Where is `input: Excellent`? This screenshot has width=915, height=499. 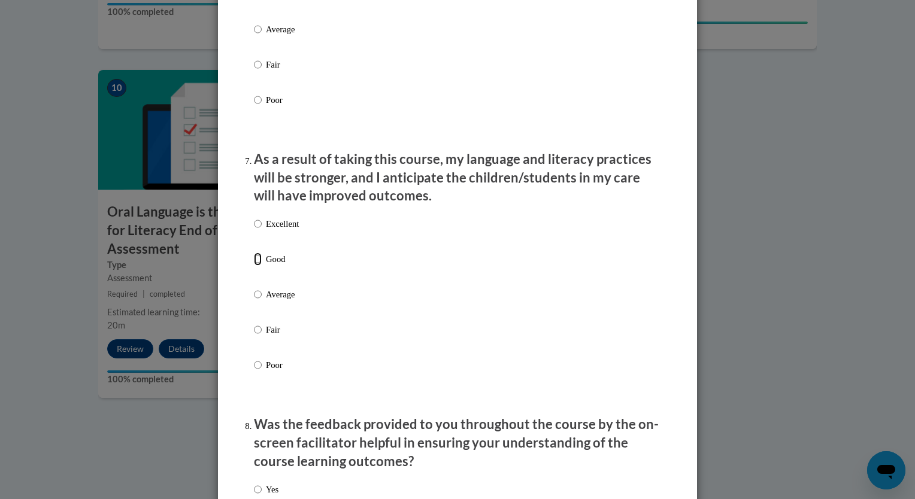 input: Excellent is located at coordinates (257, 224).